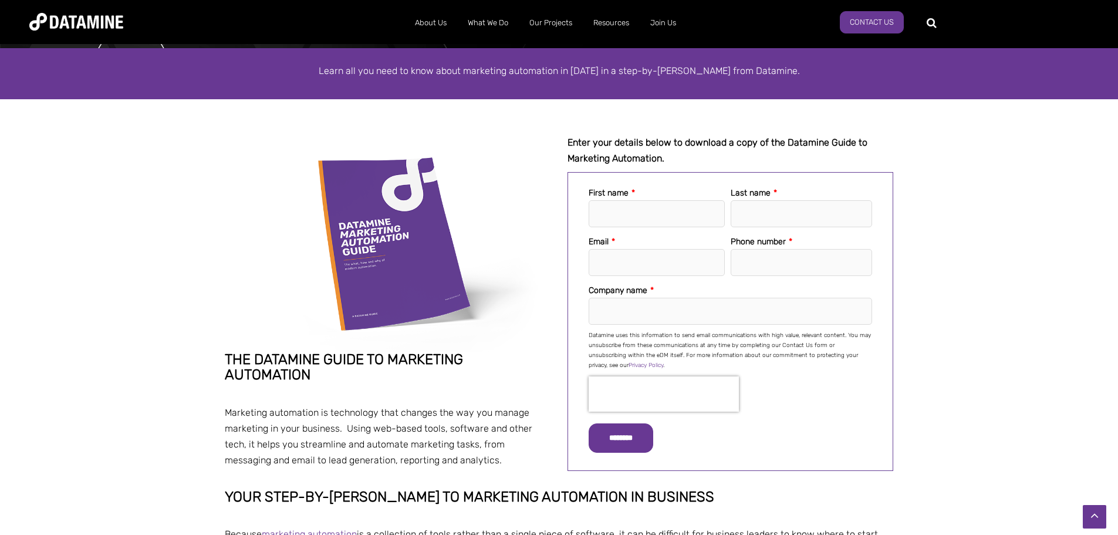 This screenshot has height=535, width=1118. Describe the element at coordinates (618, 290) in the screenshot. I see `span: Company name` at that location.